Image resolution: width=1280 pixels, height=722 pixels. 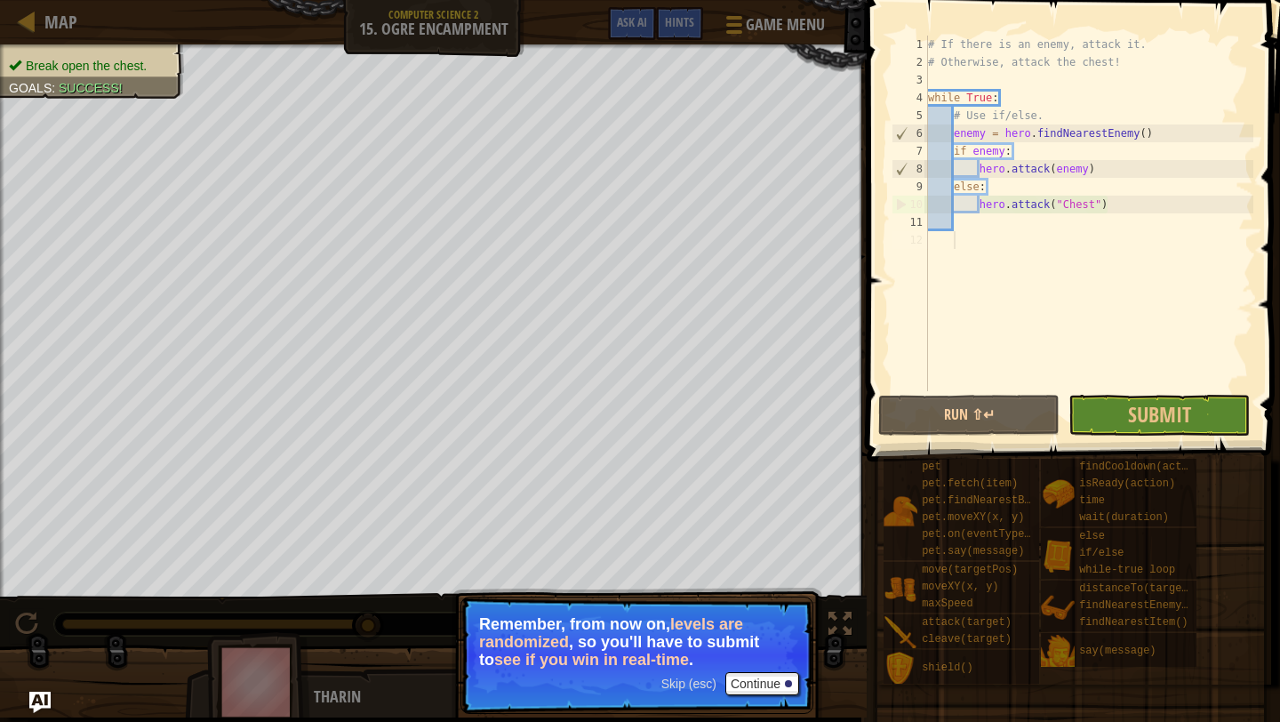 I want to click on div: 1, so click(x=909, y=44).